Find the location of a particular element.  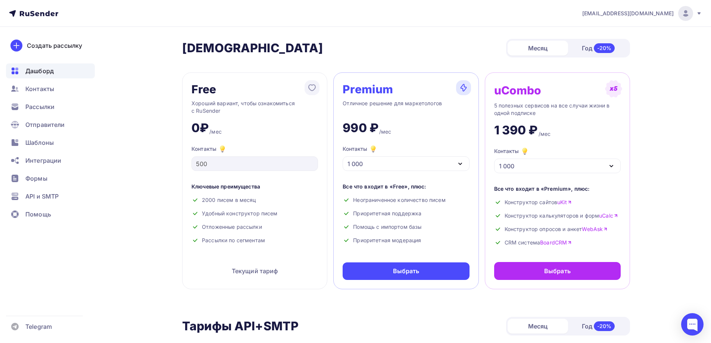

div: Все что входит в «Free», плюс: is located at coordinates (406, 187).